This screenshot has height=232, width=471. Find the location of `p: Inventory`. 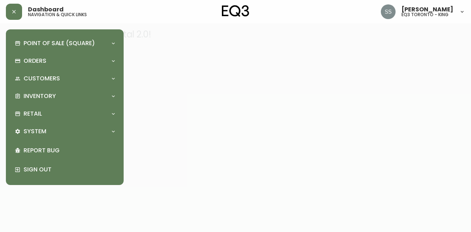

p: Inventory is located at coordinates (40, 96).